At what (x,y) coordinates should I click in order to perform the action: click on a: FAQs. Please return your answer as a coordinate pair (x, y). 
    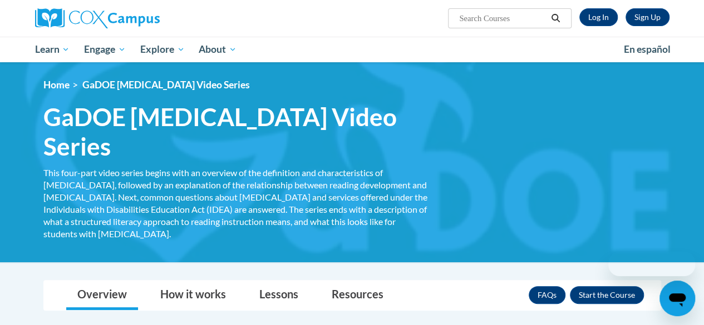
    Looking at the image, I should click on (547, 295).